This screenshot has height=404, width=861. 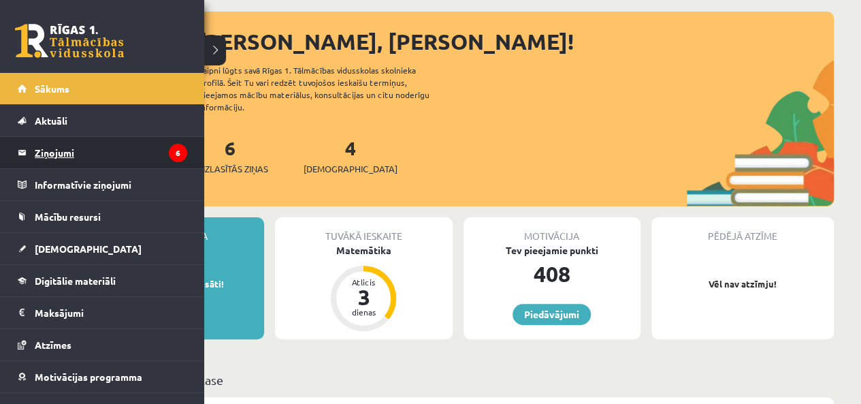 What do you see at coordinates (102, 345) in the screenshot?
I see `a: Atzīmes` at bounding box center [102, 345].